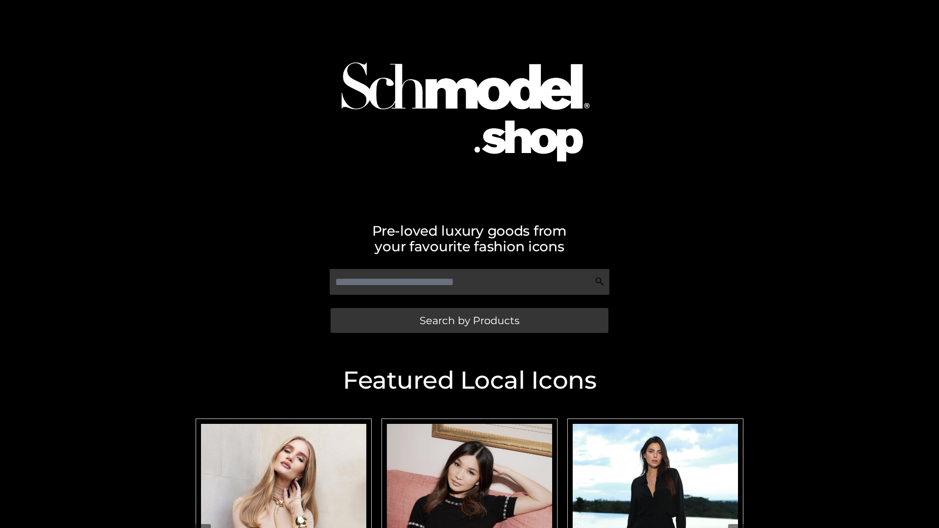 The height and width of the screenshot is (528, 939). Describe the element at coordinates (470, 320) in the screenshot. I see `a: Search by Products` at that location.